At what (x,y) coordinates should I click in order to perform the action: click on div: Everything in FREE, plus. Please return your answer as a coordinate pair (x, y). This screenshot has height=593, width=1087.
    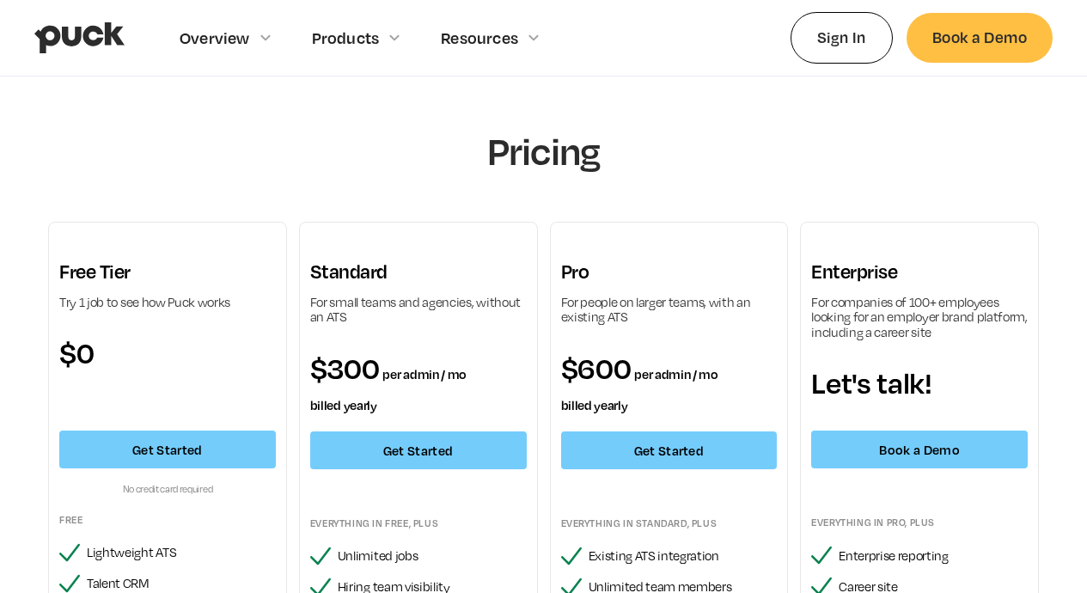
    Looking at the image, I should click on (418, 523).